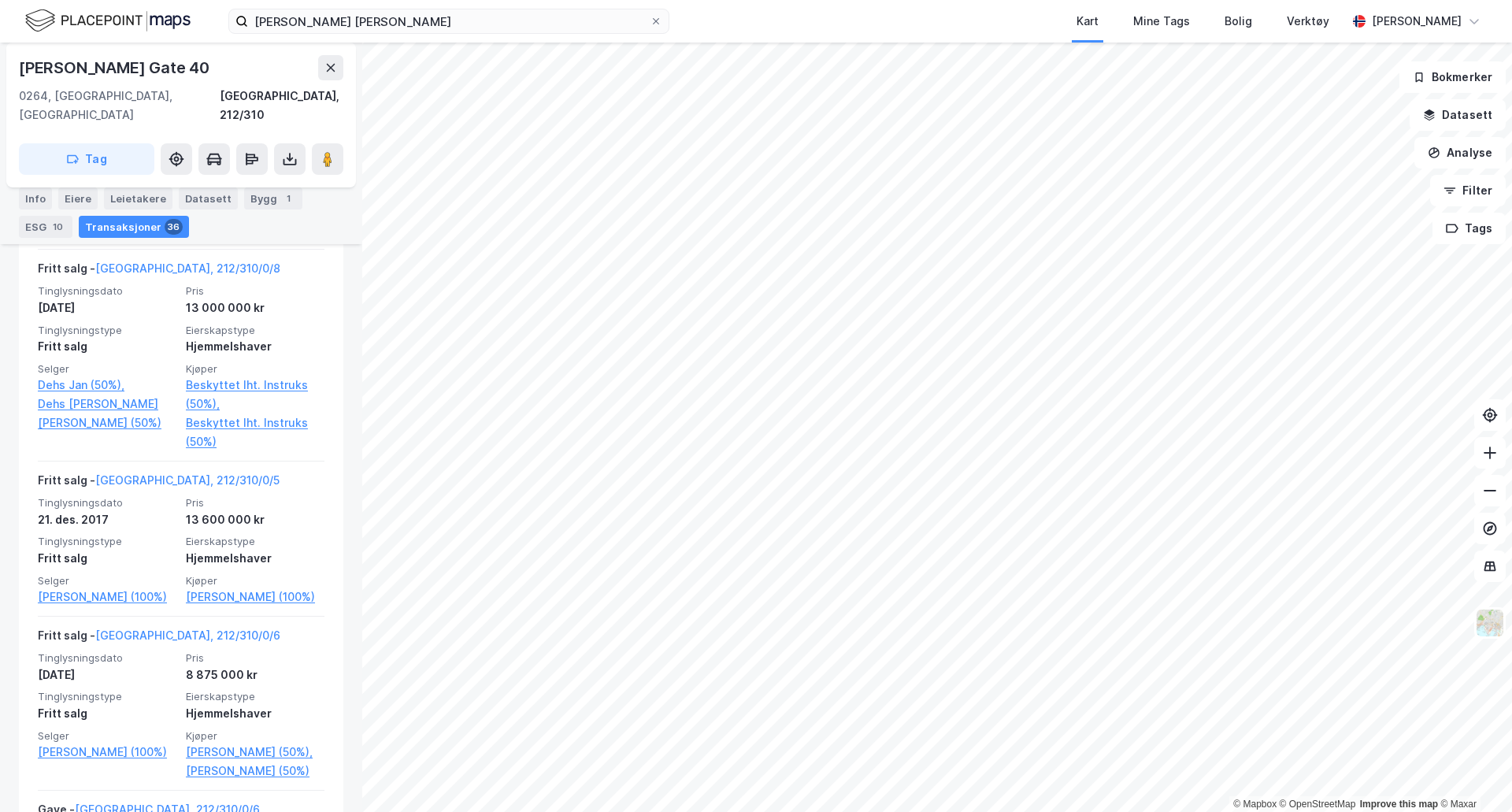  What do you see at coordinates (208, 198) in the screenshot?
I see `div: Datasett` at bounding box center [208, 198].